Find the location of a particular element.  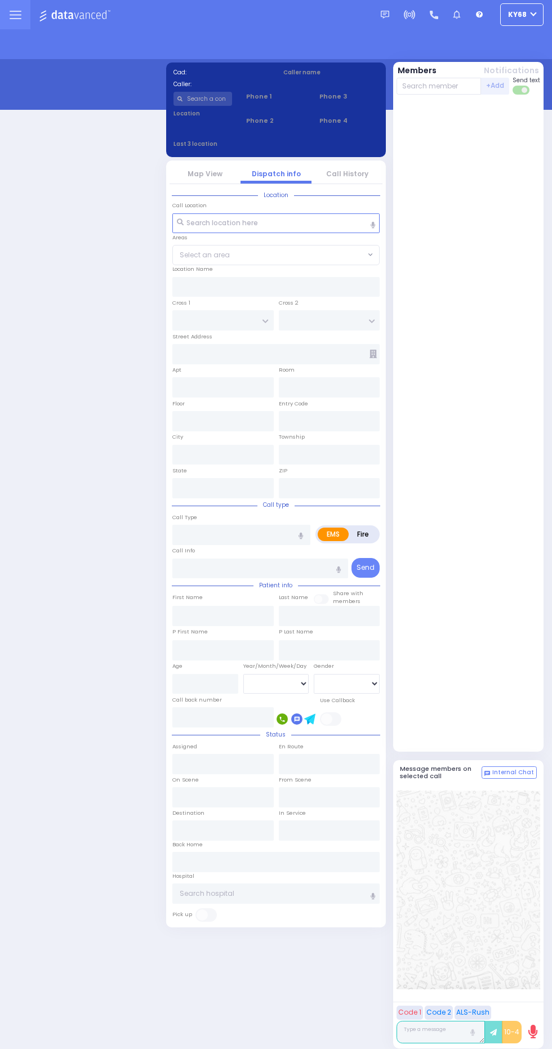

span: Internal Chat is located at coordinates (513, 773).